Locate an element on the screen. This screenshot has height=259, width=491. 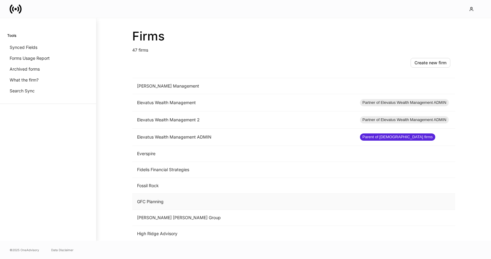
td: Elevatus Wealth Management 2 is located at coordinates (244, 120).